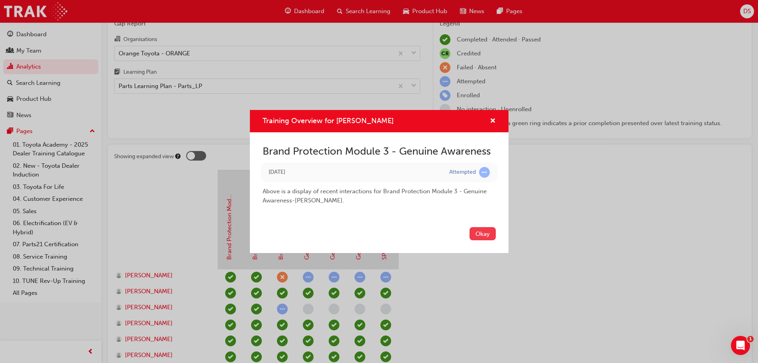 The width and height of the screenshot is (758, 363). Describe the element at coordinates (379, 151) in the screenshot. I see `h2: Brand Protection Module 3 - Genuine Awareness` at that location.